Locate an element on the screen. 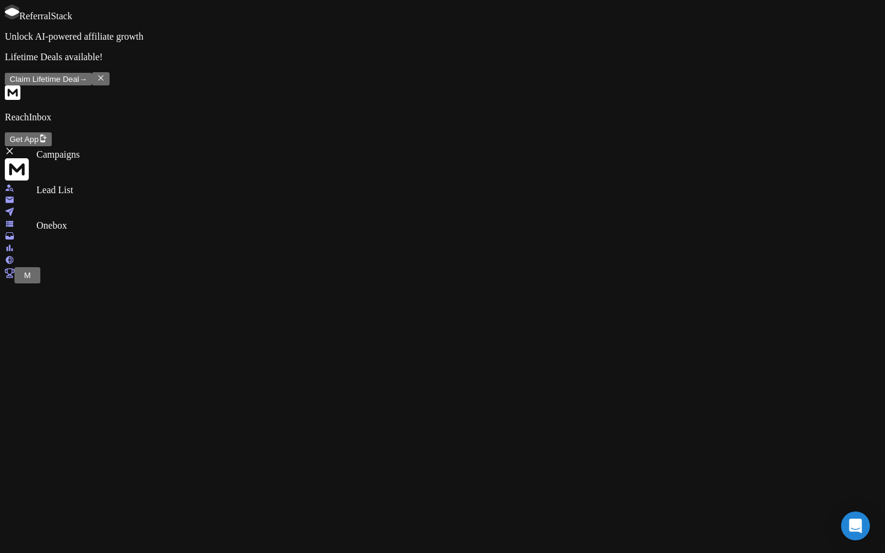 The height and width of the screenshot is (553, 885). span: M is located at coordinates (27, 275).